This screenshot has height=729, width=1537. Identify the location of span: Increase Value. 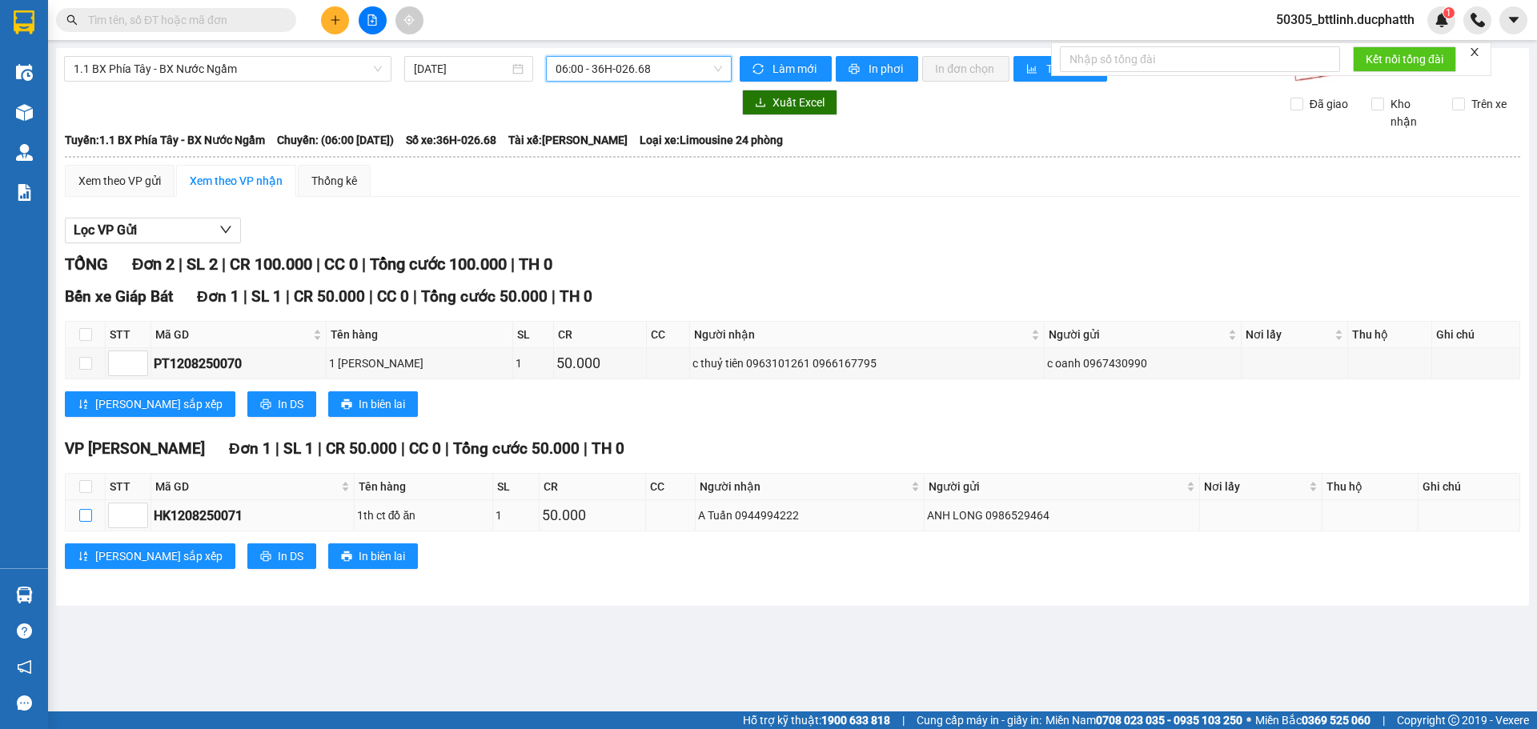
(138, 357).